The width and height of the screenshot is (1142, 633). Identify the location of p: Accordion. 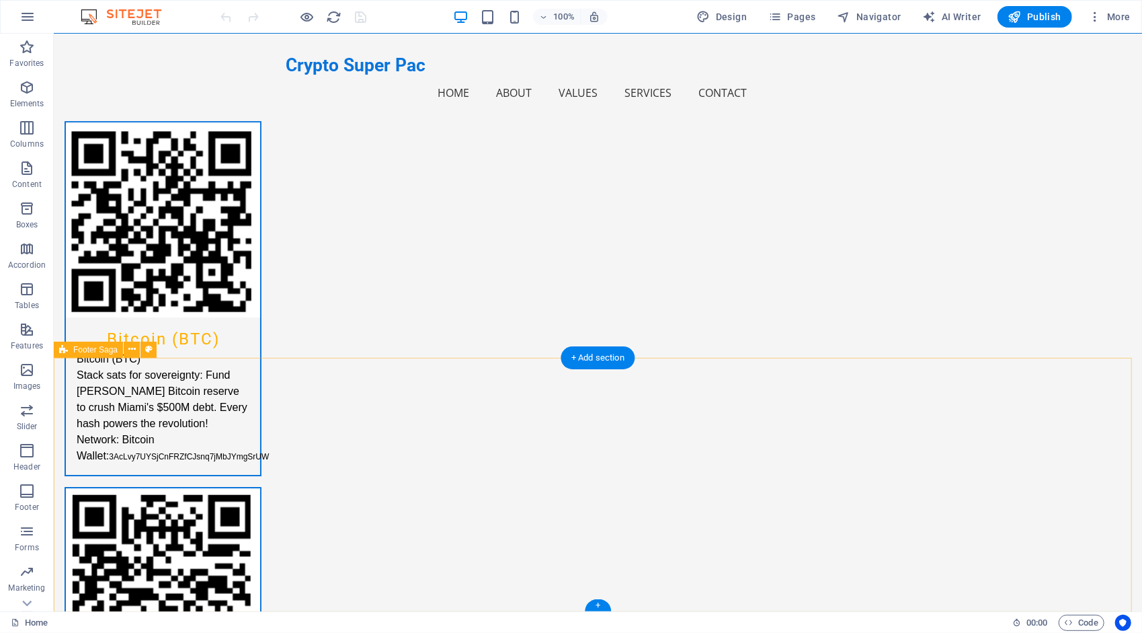
(27, 265).